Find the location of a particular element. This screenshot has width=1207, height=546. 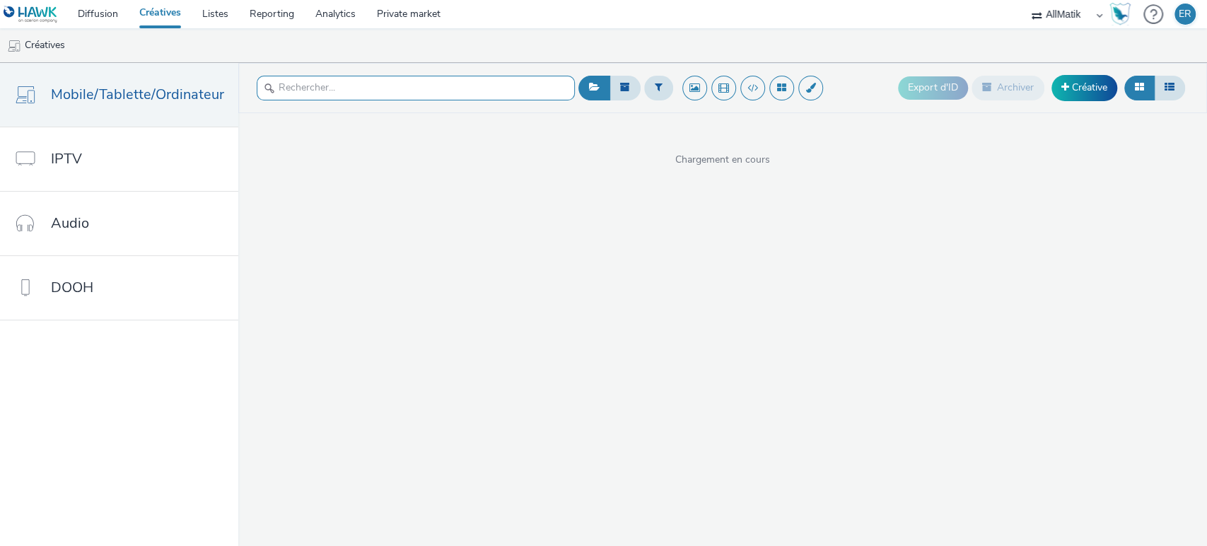

span: Chargement en cours is located at coordinates (723, 160).